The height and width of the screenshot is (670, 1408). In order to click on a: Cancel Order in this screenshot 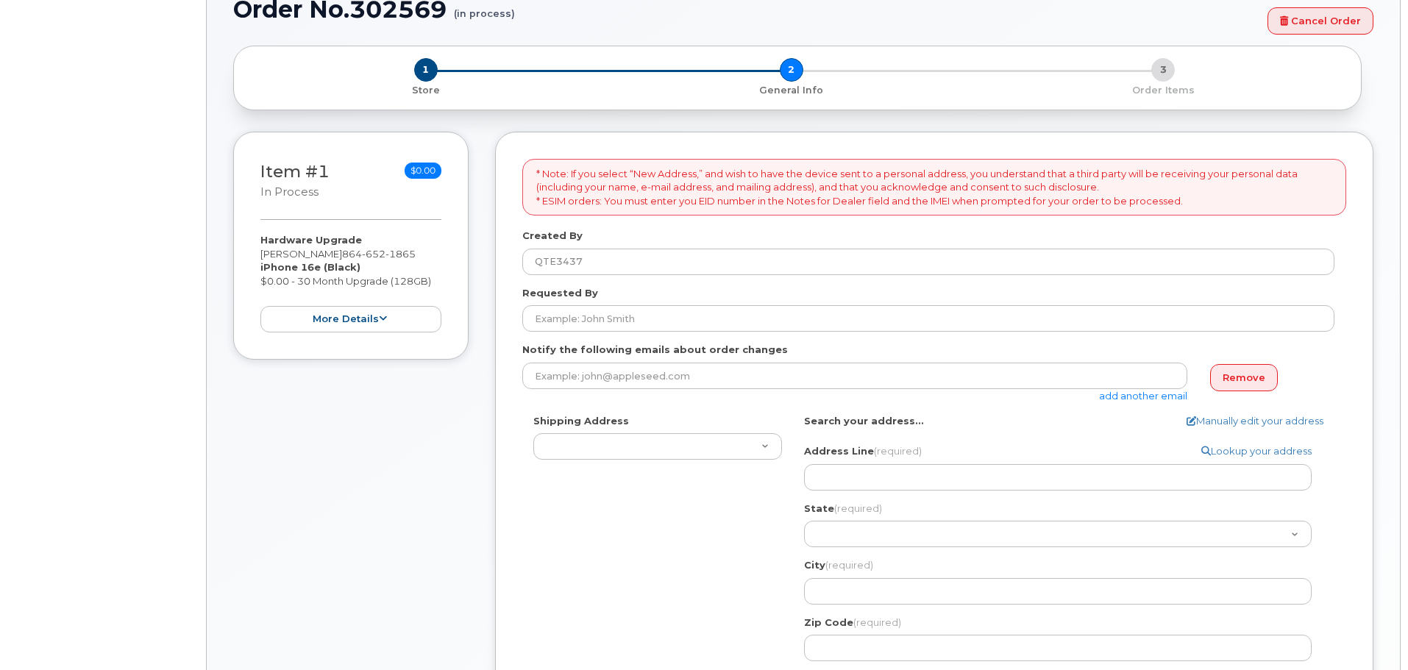, I will do `click(1321, 21)`.